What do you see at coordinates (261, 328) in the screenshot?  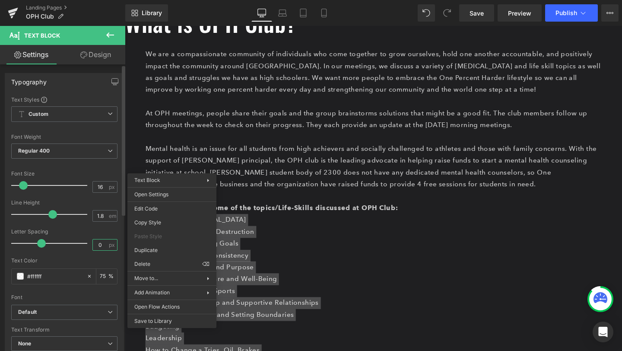 I see `p: Leadership` at bounding box center [261, 328].